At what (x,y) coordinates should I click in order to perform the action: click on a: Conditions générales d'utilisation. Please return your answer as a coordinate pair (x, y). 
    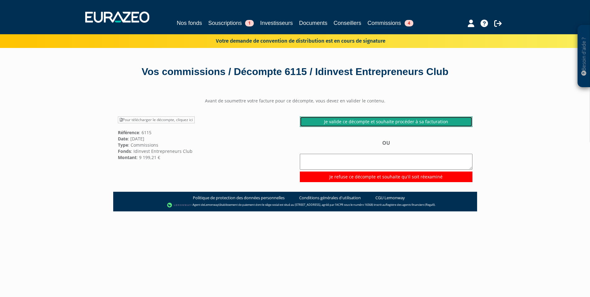
    Looking at the image, I should click on (330, 198).